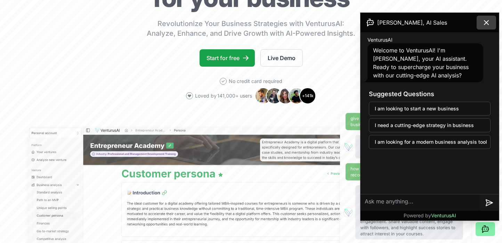 Image resolution: width=502 pixels, height=243 pixels. What do you see at coordinates (429, 142) in the screenshot?
I see `button: I am looking for a modern business analysis tool` at bounding box center [429, 142].